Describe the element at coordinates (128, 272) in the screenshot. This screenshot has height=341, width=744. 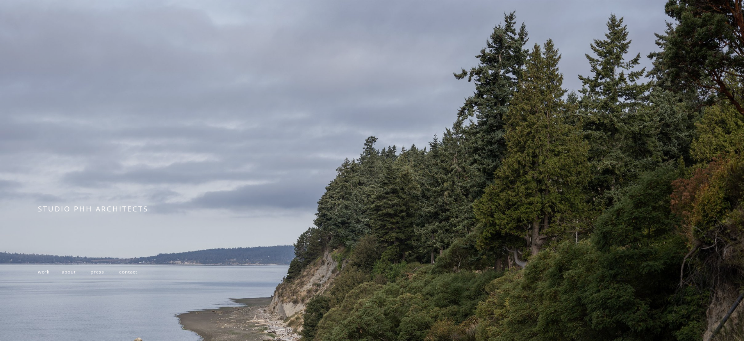
I see `span: contact` at that location.